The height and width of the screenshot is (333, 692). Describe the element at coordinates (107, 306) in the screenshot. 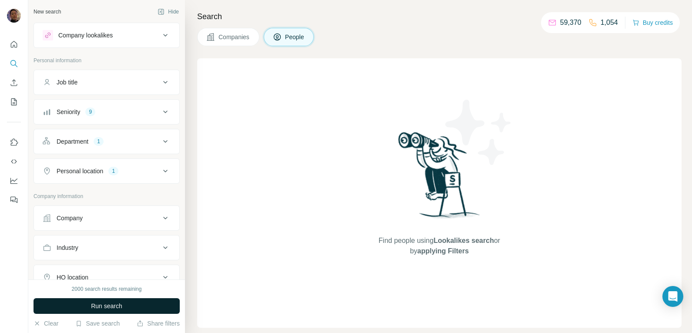

I see `span: Run search` at that location.